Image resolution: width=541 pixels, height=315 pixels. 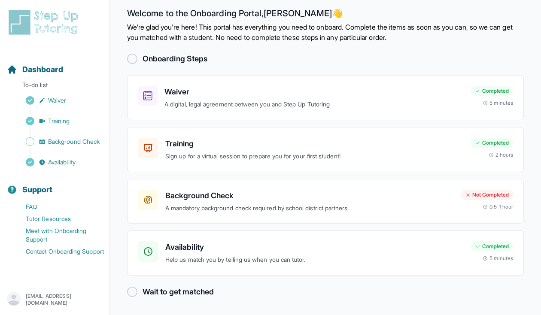 What do you see at coordinates (62, 162) in the screenshot?
I see `span: Availability` at bounding box center [62, 162].